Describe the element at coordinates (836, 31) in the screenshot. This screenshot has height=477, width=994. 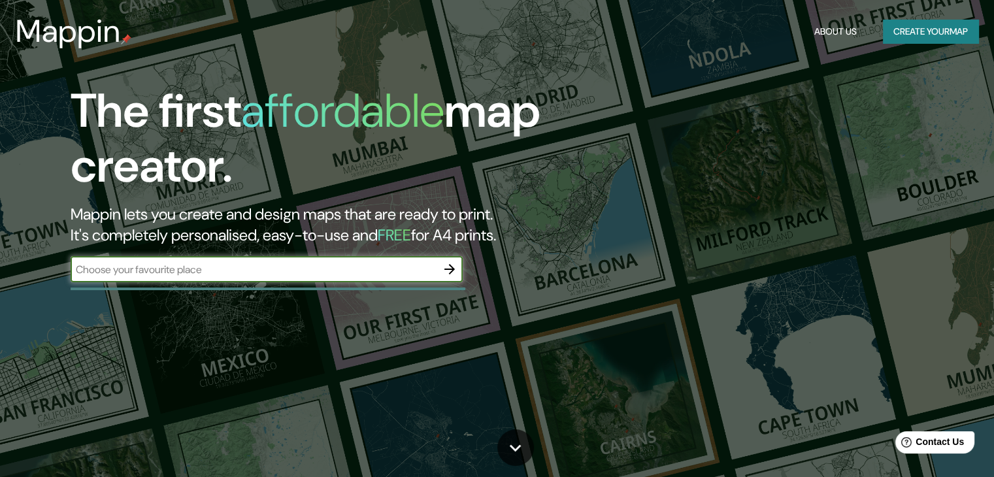
I see `button: About Us` at that location.